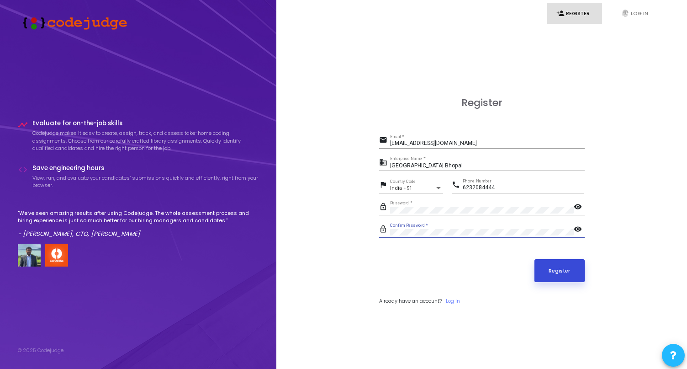  I want to click on h4: Evaluate for on-the-job skills, so click(146, 123).